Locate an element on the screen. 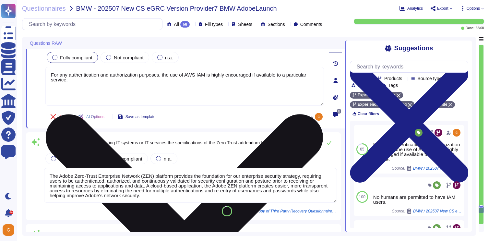  div: 9+ is located at coordinates (11, 213).